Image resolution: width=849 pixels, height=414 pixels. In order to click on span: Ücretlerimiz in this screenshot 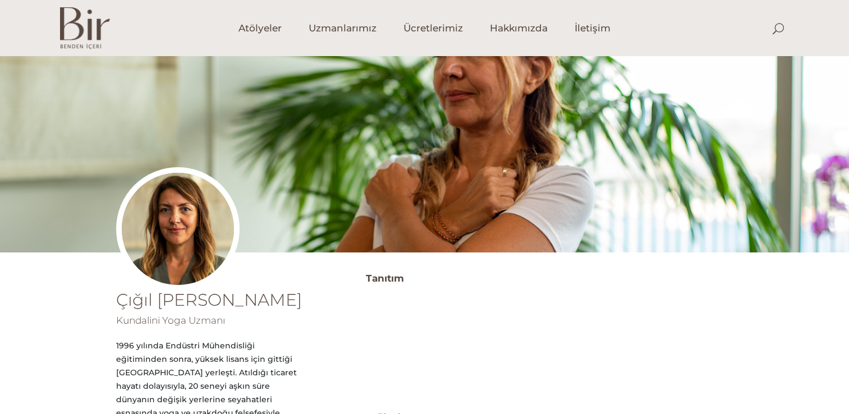, I will do `click(433, 28)`.